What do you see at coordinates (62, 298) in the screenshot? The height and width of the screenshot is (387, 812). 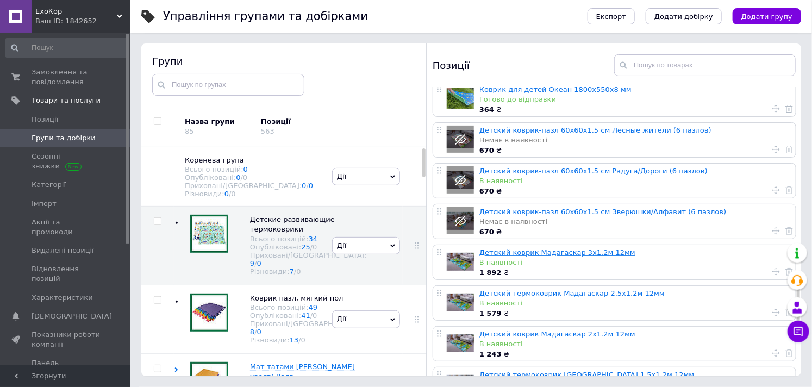 I see `span: Характеристики` at bounding box center [62, 298].